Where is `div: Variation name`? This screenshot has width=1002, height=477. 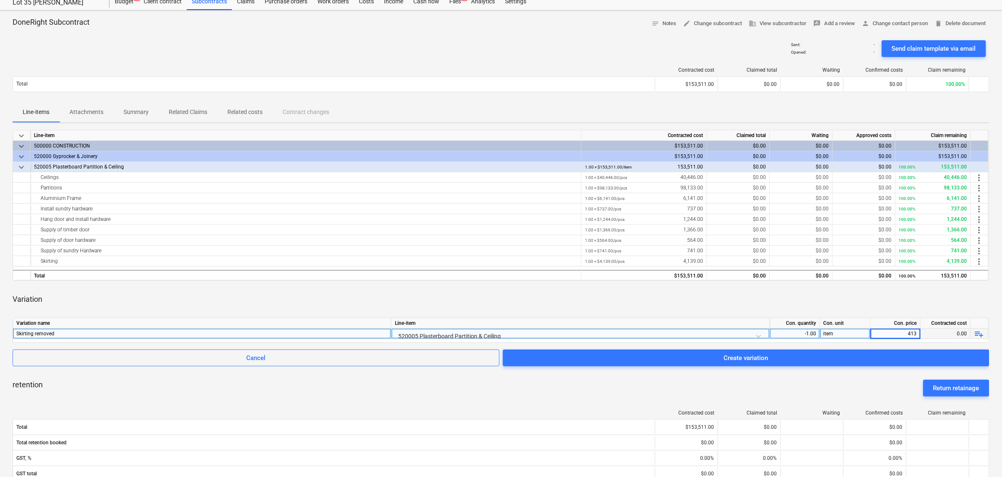 div: Variation name is located at coordinates (202, 323).